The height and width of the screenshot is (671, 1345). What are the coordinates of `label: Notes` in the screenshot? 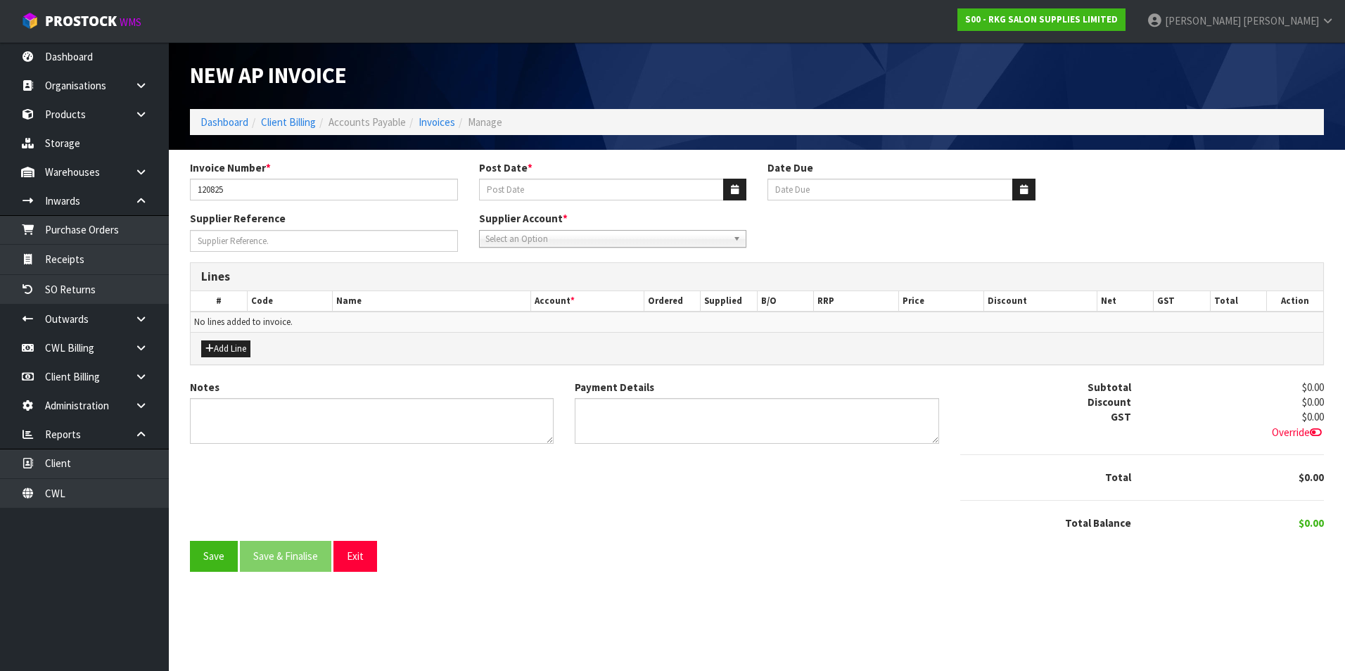 It's located at (205, 387).